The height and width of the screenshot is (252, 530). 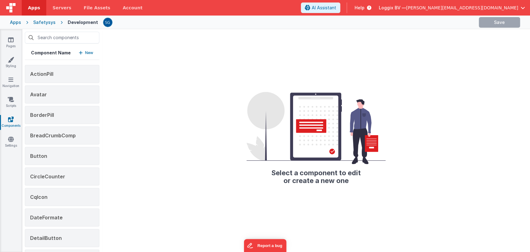 I want to click on span: AI Assistant, so click(x=324, y=8).